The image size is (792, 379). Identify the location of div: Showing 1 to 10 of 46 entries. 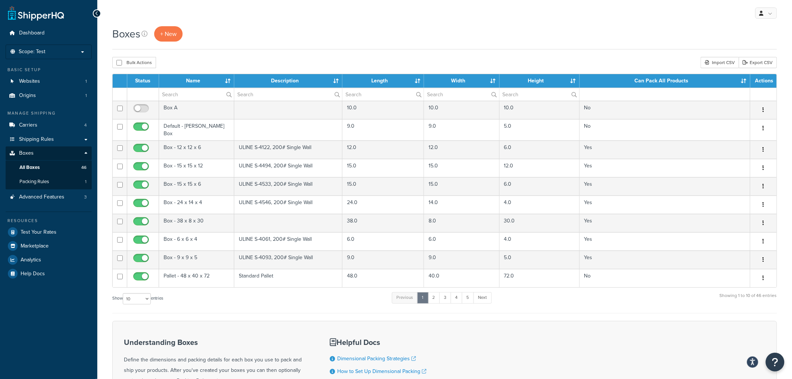
(748, 299).